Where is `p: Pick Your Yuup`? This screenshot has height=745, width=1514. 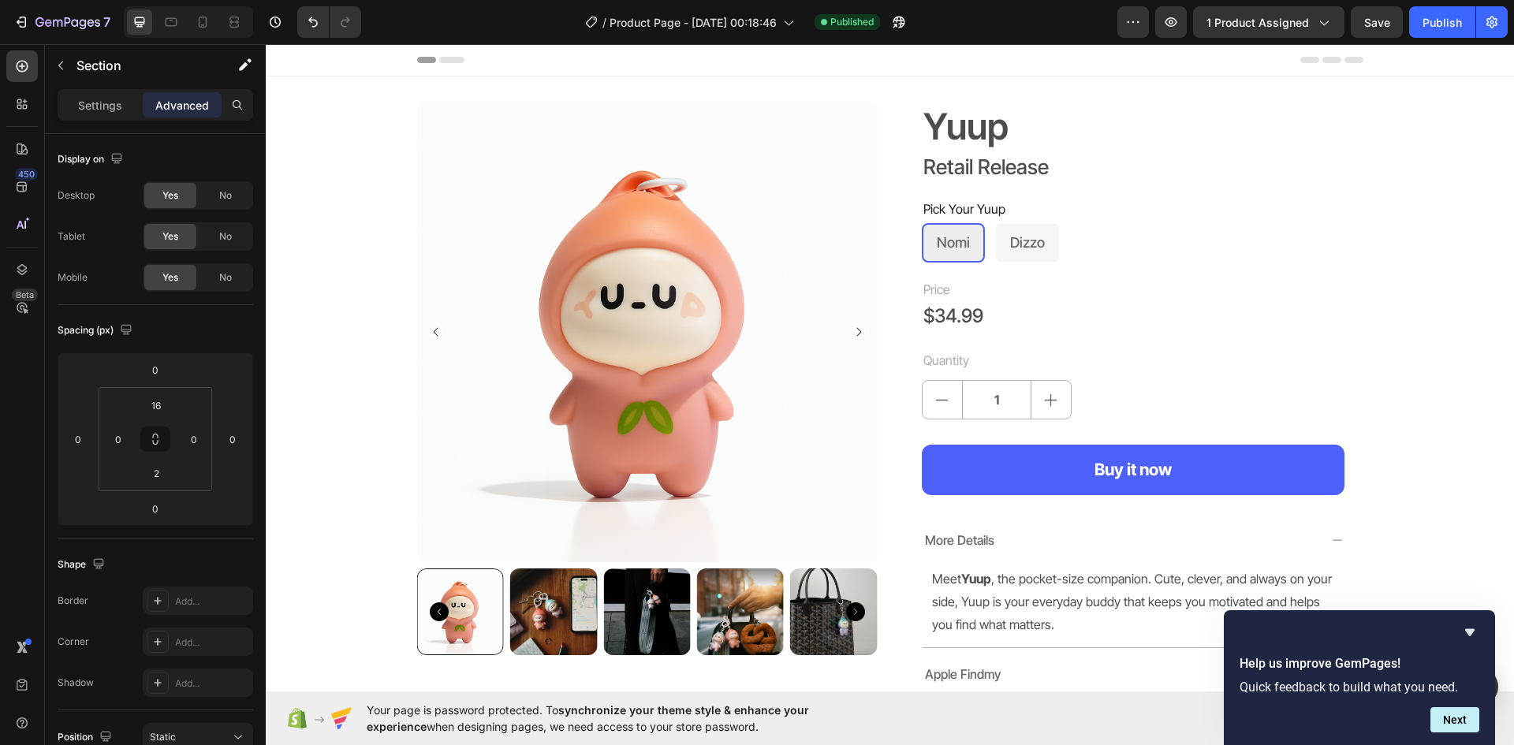
p: Pick Your Yuup is located at coordinates (868, 165).